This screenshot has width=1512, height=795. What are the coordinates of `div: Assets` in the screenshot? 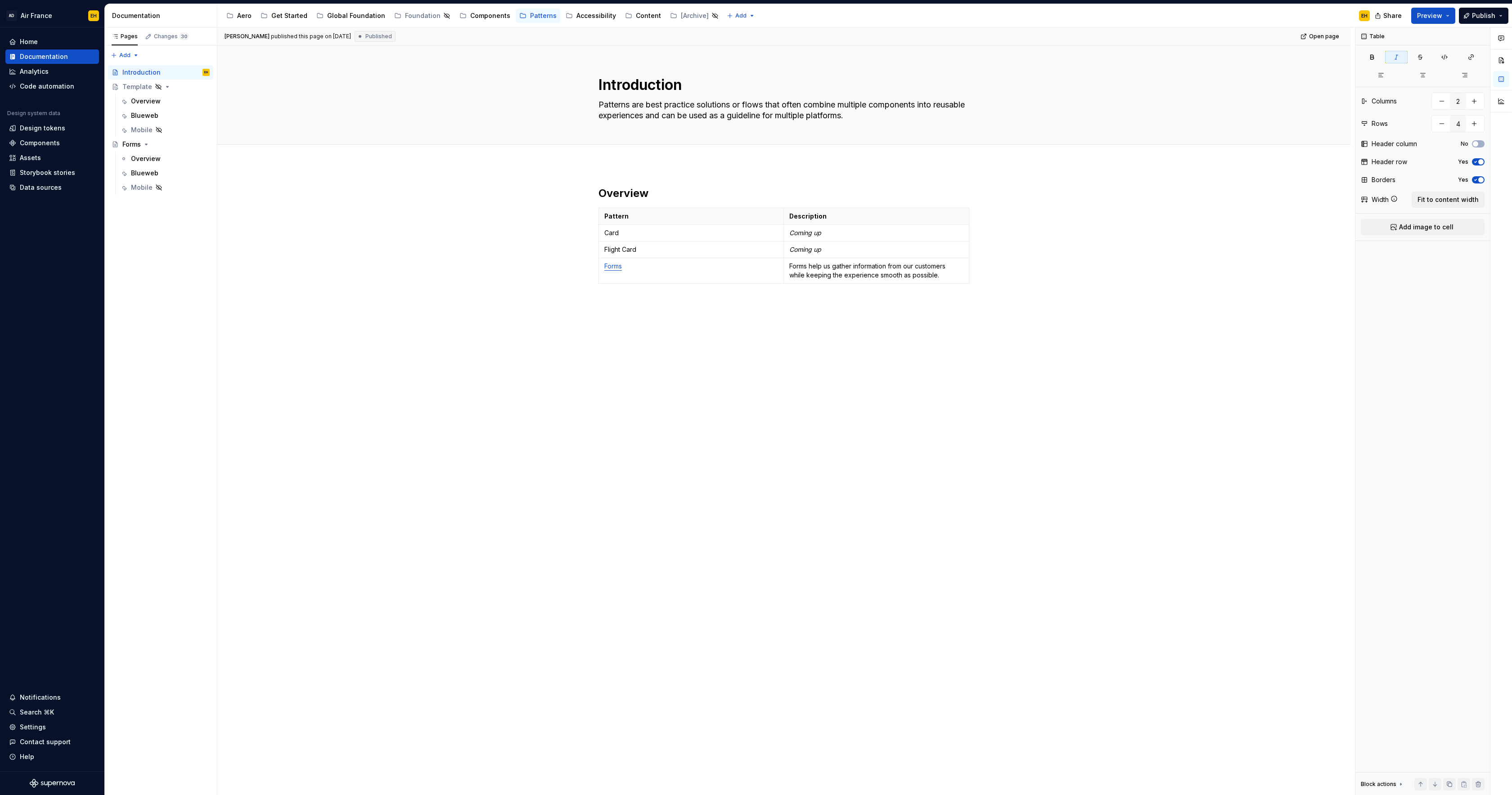 It's located at (31, 158).